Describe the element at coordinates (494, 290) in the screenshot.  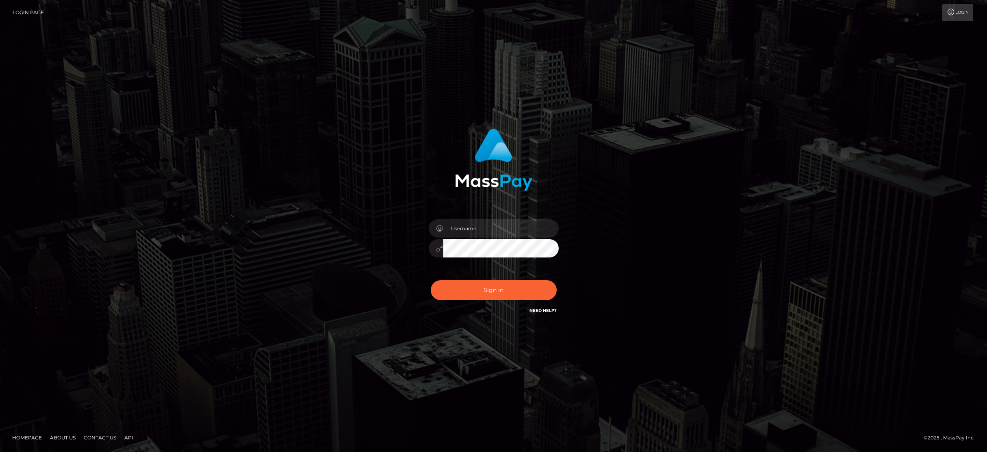
I see `button: Sign in` at that location.